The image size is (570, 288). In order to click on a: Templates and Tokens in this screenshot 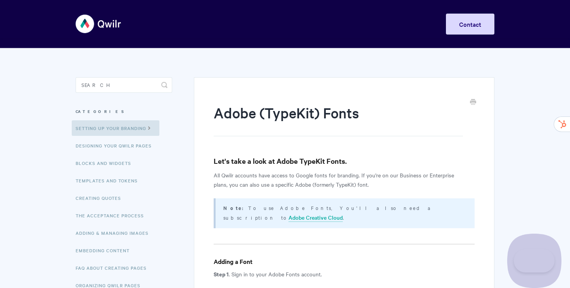, I will do `click(109, 180)`.